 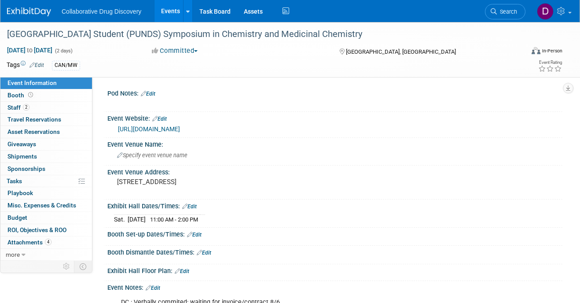 I want to click on span: to, so click(x=29, y=50).